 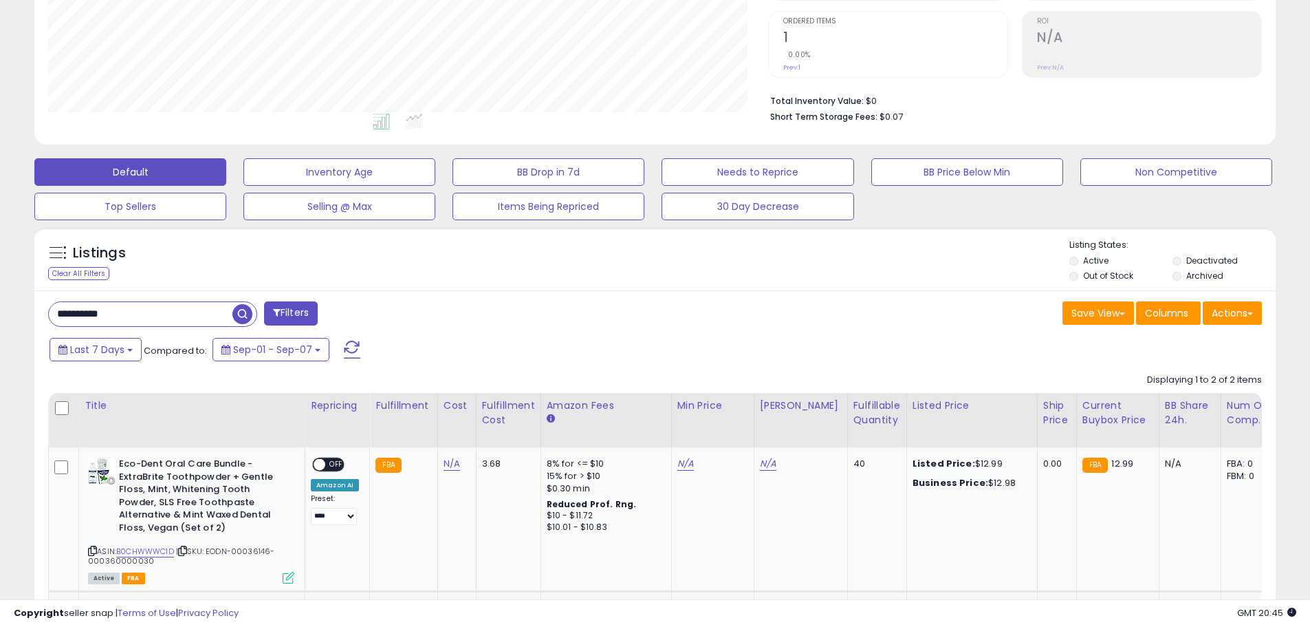 What do you see at coordinates (944, 463) in the screenshot?
I see `b: Listed Price:` at bounding box center [944, 463].